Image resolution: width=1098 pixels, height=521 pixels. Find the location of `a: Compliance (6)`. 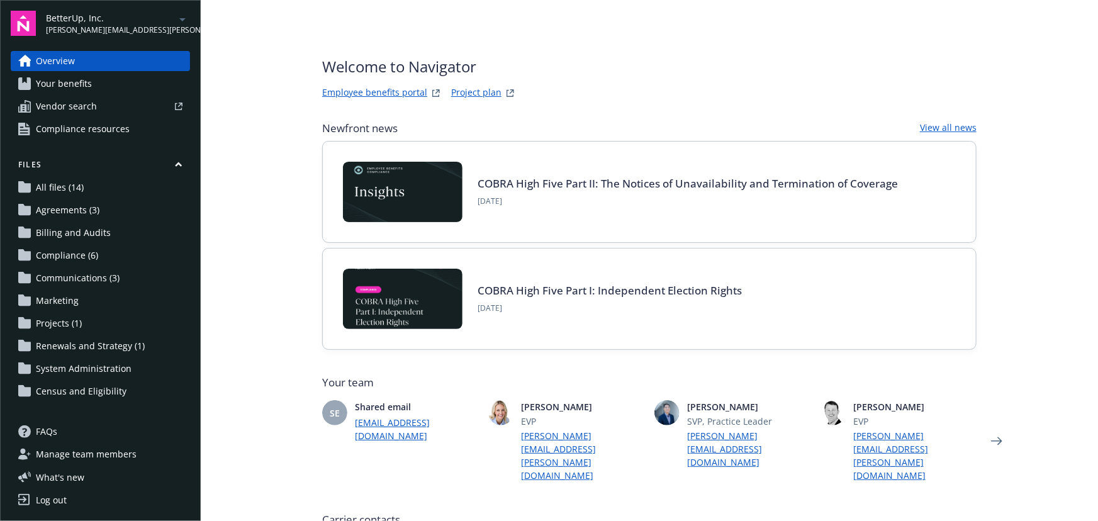

a: Compliance (6) is located at coordinates (100, 256).